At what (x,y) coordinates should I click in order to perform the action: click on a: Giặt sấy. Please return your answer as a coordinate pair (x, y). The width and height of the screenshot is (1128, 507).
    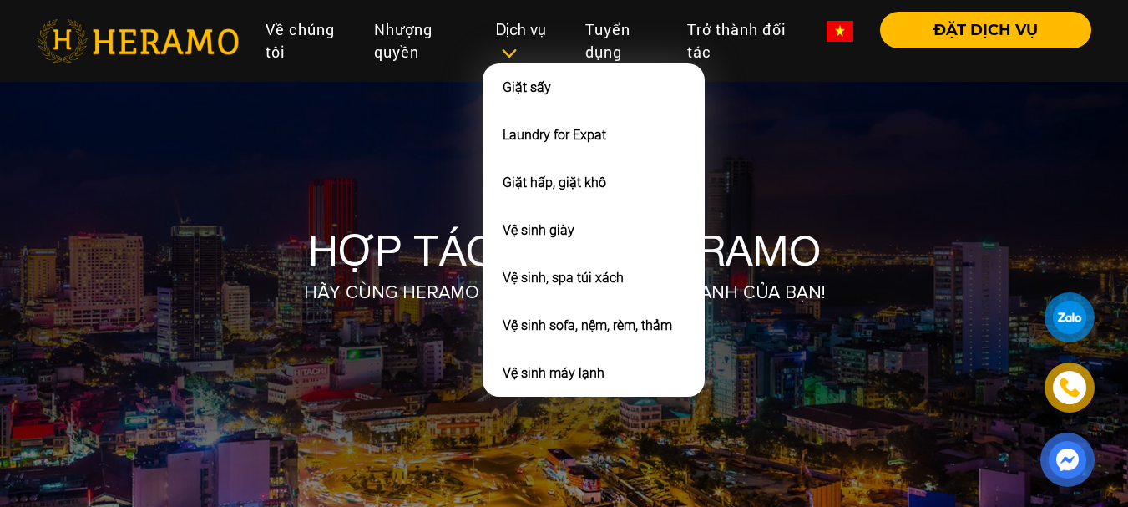
    Looking at the image, I should click on (527, 87).